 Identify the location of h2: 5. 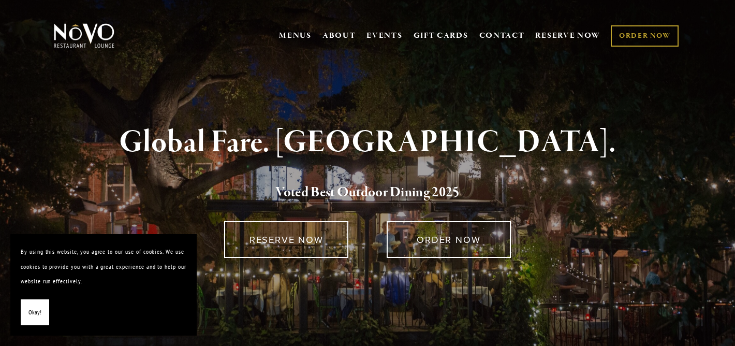
(368, 193).